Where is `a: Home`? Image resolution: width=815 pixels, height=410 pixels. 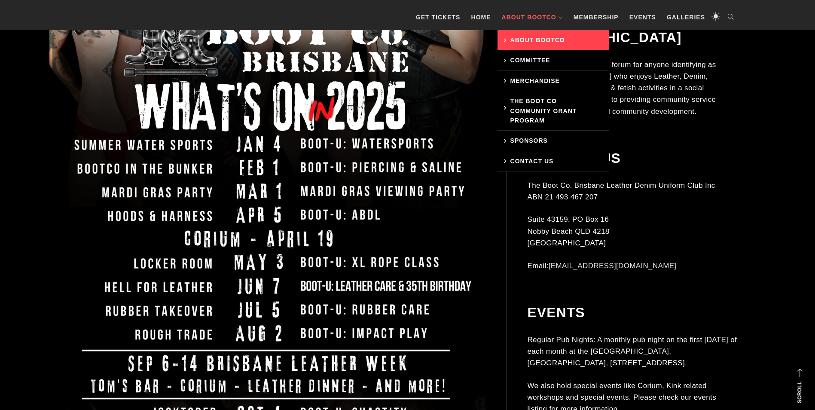
a: Home is located at coordinates (481, 17).